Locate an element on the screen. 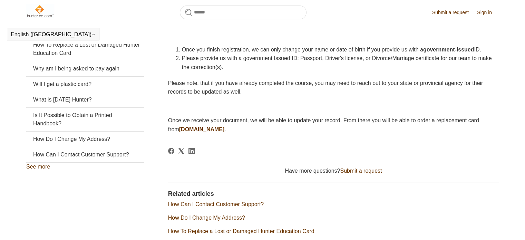 The width and height of the screenshot is (525, 240). a: See more is located at coordinates (38, 166).